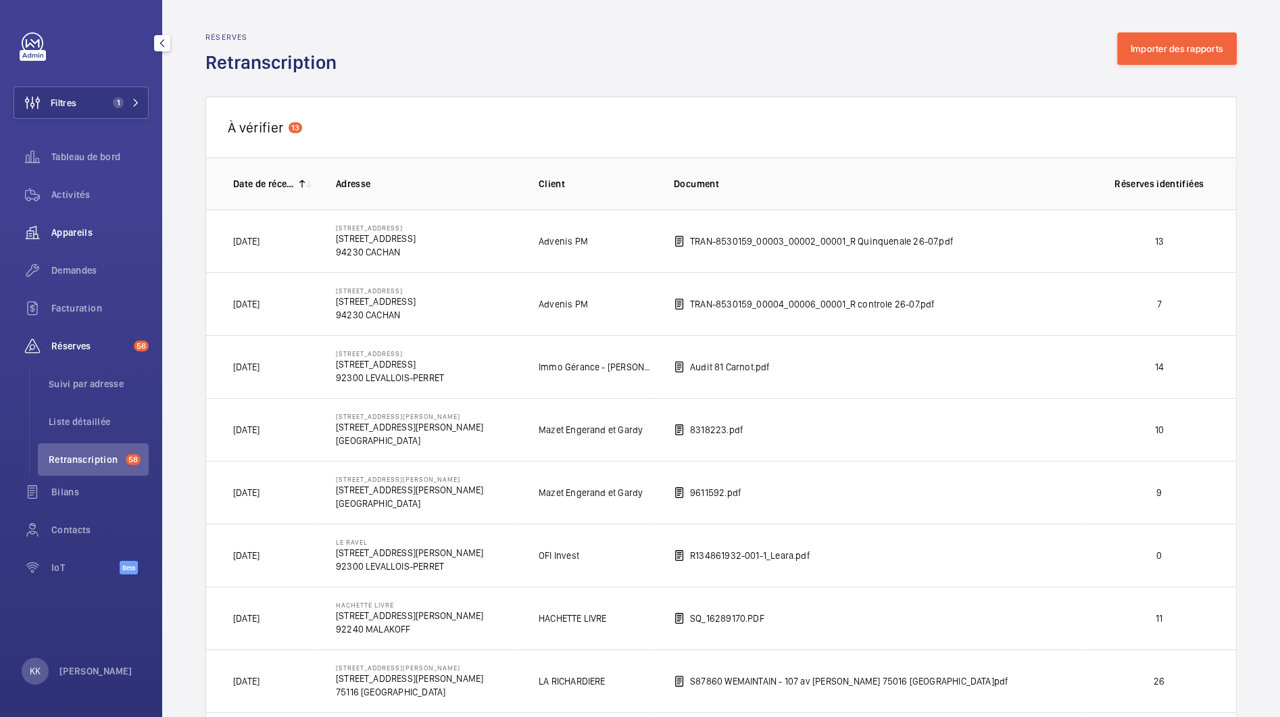 The image size is (1280, 717). What do you see at coordinates (100, 308) in the screenshot?
I see `span: Facturation` at bounding box center [100, 308].